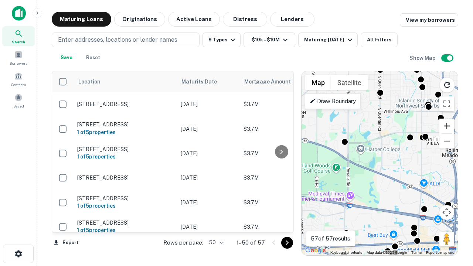  I want to click on span: Location, so click(89, 82).